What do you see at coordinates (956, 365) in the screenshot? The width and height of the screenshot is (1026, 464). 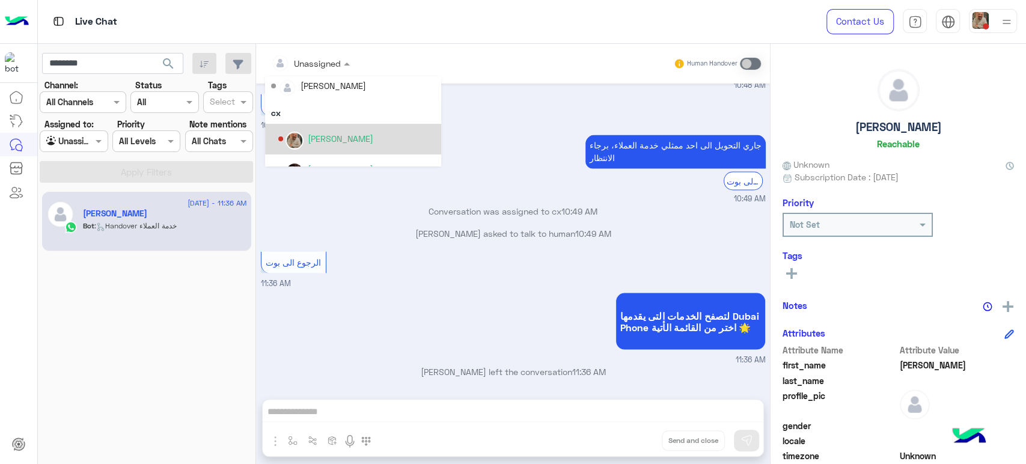 I see `span: عادل` at bounding box center [956, 365].